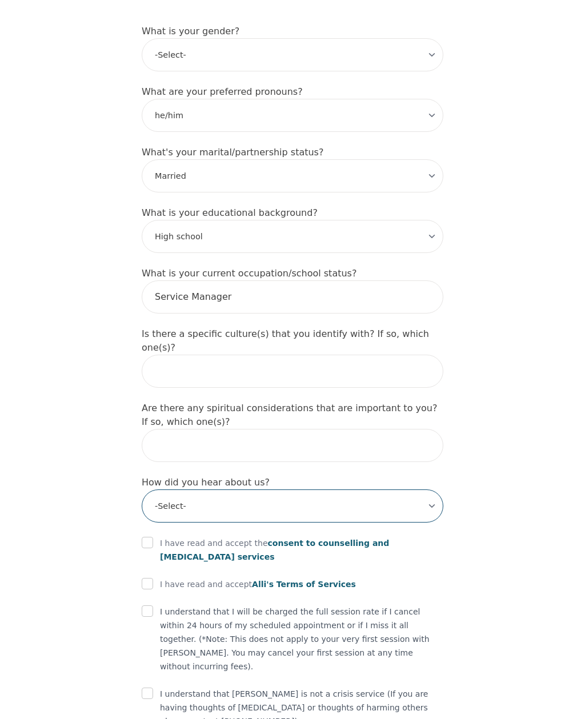  I want to click on p: I understand that I will be charged the full session rate if I cancel within 24 hours of my sched..., so click(302, 639).